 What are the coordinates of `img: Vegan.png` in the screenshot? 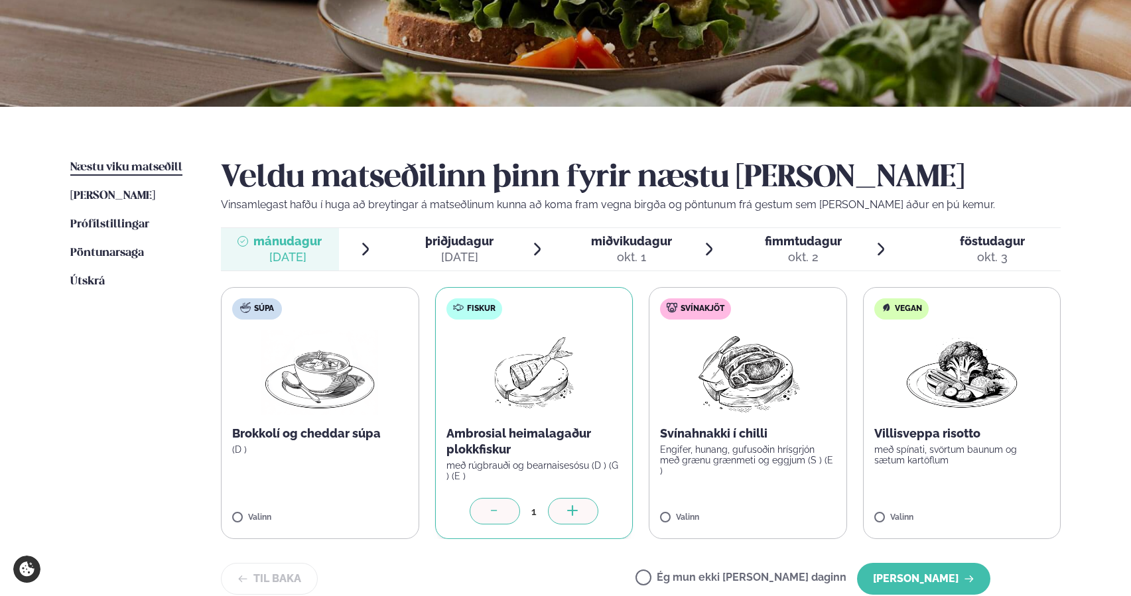 It's located at (962, 373).